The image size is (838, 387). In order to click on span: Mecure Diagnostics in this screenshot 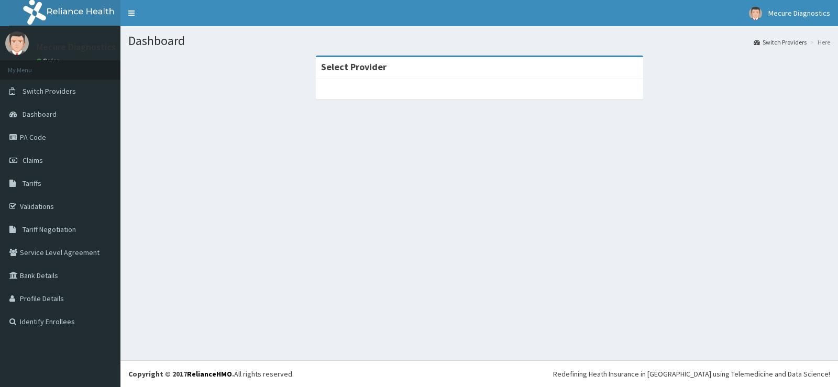, I will do `click(800, 13)`.